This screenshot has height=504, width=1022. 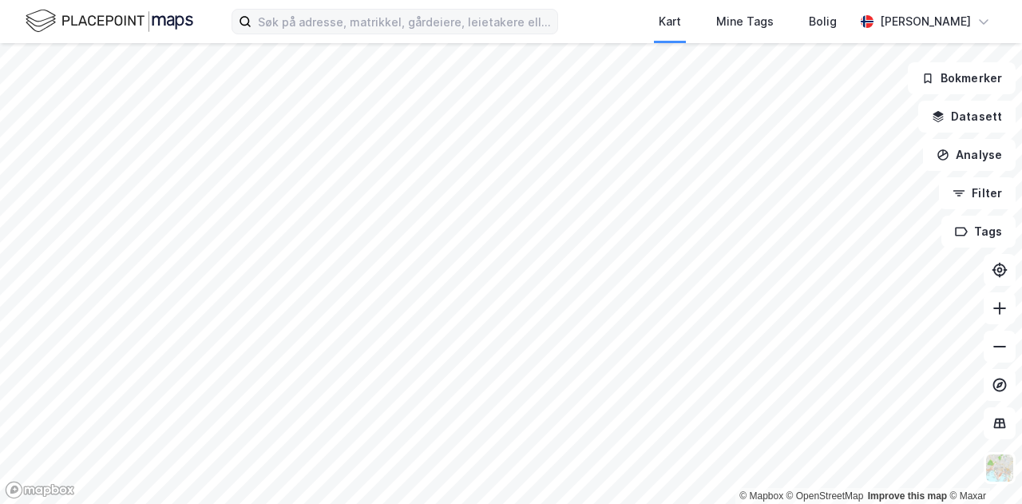 I want to click on a: Mapbox homepage, so click(x=40, y=489).